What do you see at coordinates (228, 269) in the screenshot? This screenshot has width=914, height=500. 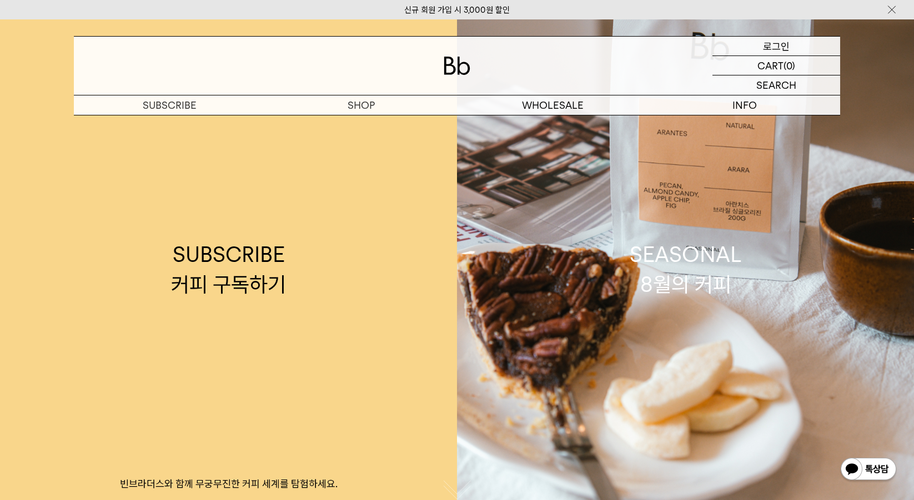 I see `div: SUBSCRIBE 커피 구독하기` at bounding box center [228, 269].